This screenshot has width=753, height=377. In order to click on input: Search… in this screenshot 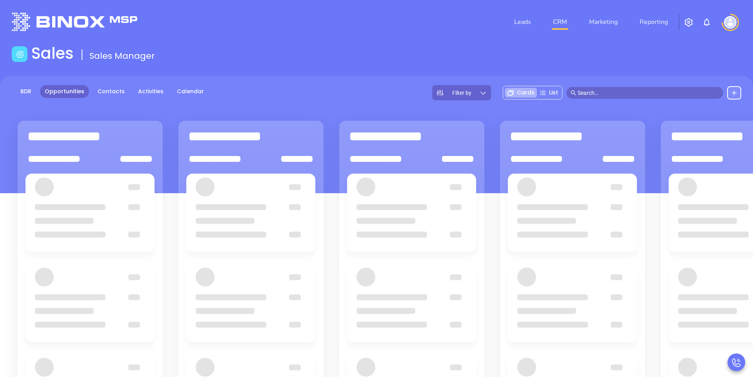, I will do `click(648, 93)`.